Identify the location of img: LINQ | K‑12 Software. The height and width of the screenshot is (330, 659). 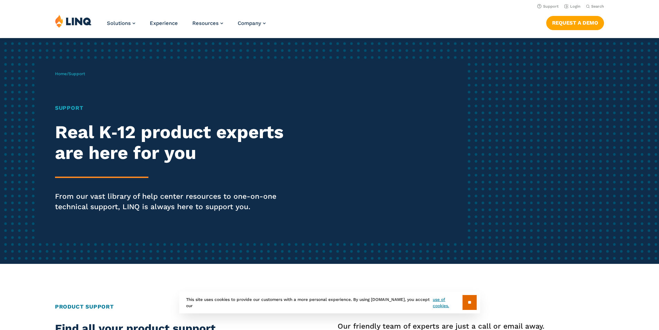
(73, 21).